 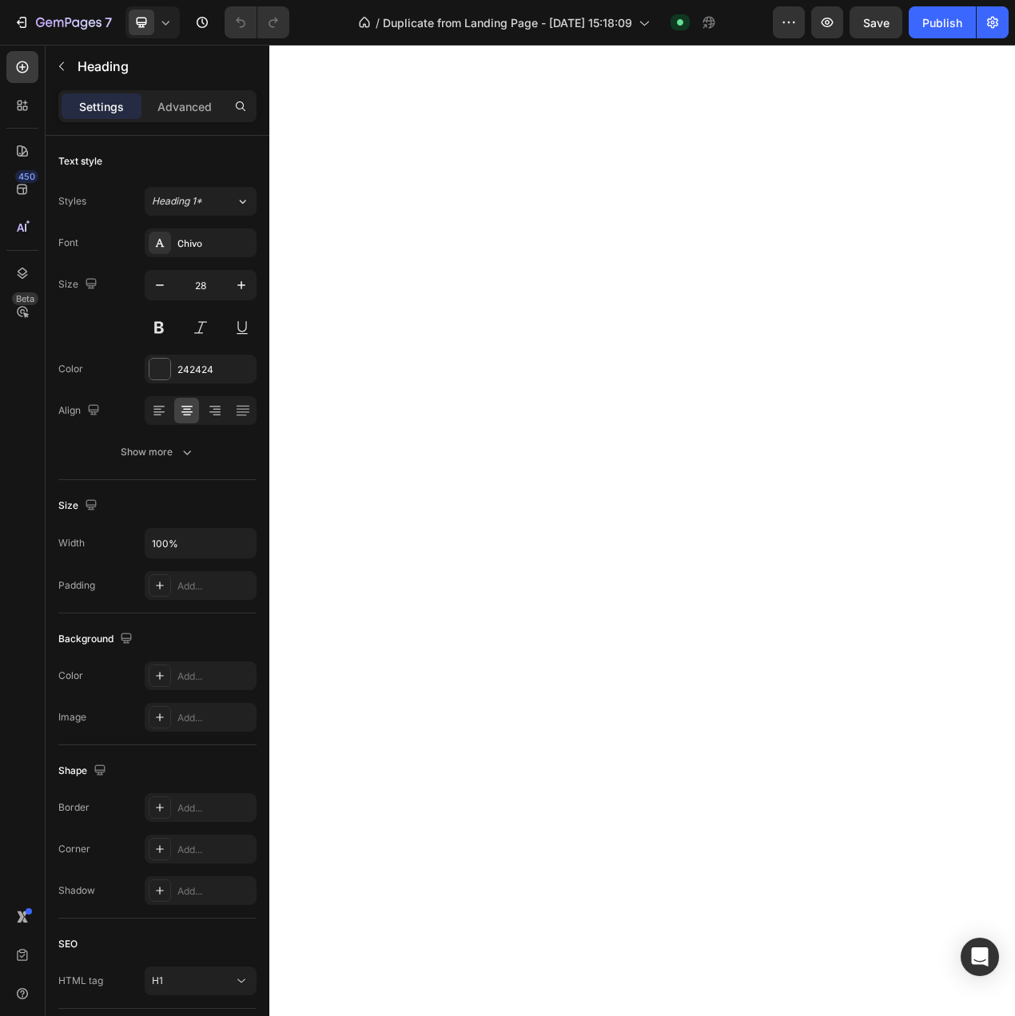 I want to click on div: 242424, so click(x=215, y=370).